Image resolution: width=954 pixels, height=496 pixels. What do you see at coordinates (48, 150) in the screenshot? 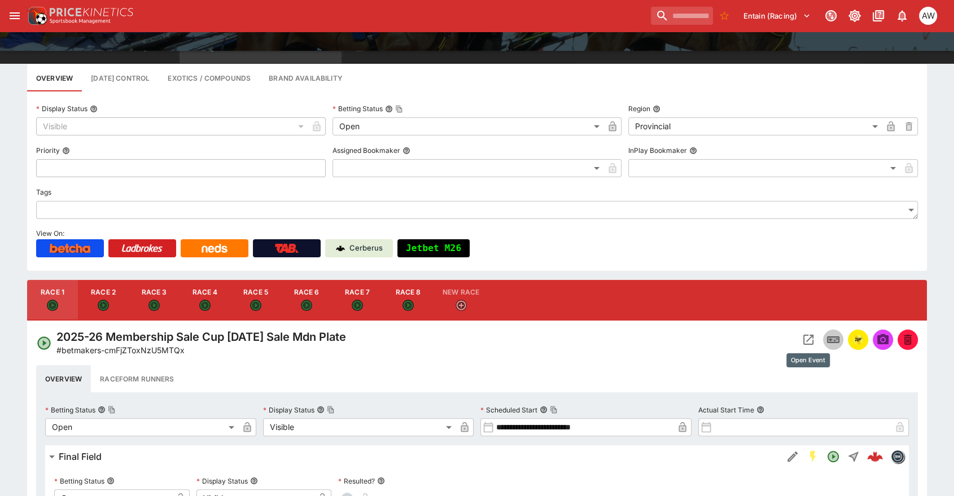
I see `p: Priority` at bounding box center [48, 150].